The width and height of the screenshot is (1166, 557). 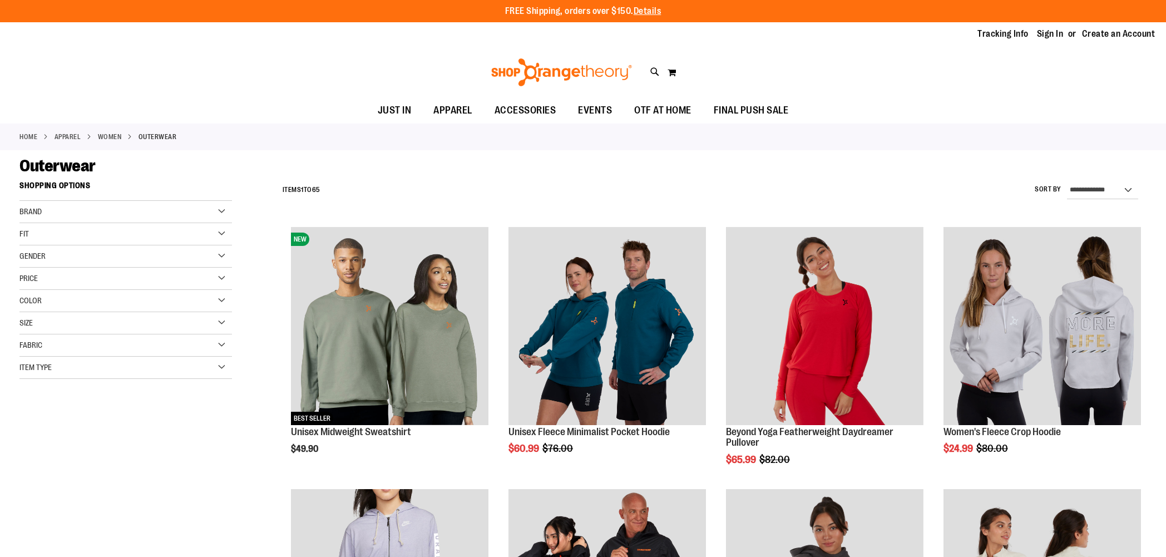 What do you see at coordinates (31, 300) in the screenshot?
I see `span: Color` at bounding box center [31, 300].